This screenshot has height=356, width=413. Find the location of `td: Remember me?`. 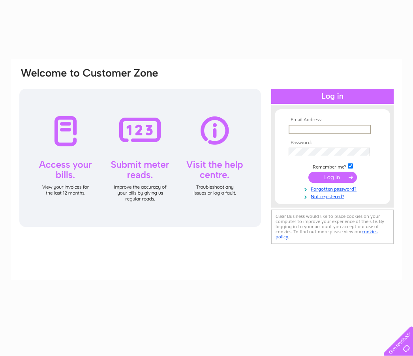

td: Remember me? is located at coordinates (332, 166).